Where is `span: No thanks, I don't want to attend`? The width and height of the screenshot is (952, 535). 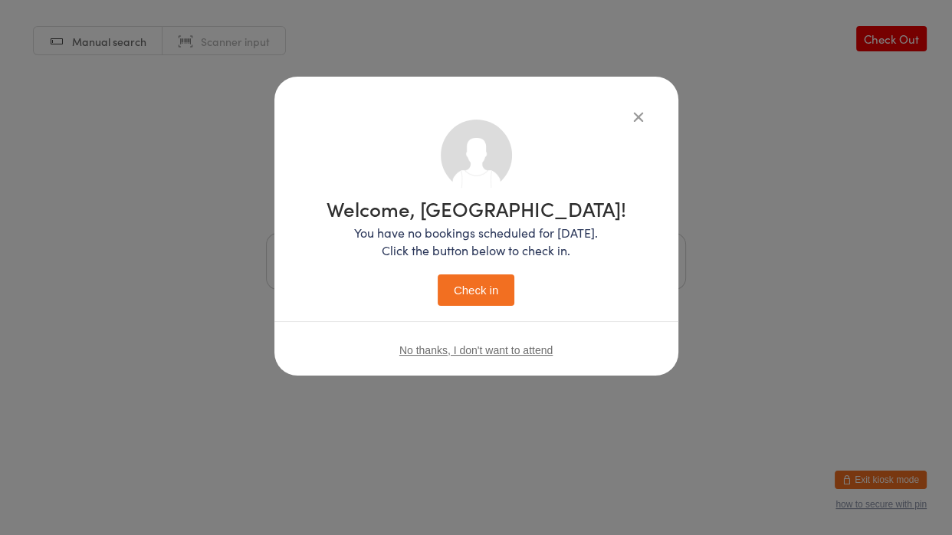 span: No thanks, I don't want to attend is located at coordinates (476, 350).